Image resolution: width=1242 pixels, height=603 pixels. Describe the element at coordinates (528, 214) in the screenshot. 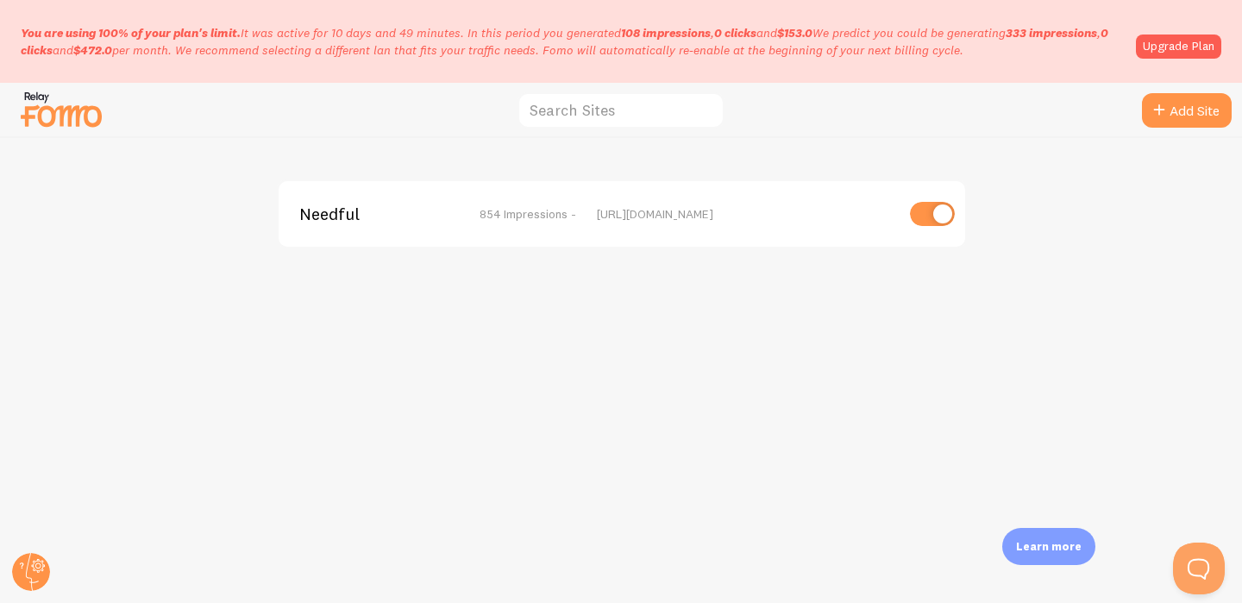

I see `span: 854 Impressions -` at that location.